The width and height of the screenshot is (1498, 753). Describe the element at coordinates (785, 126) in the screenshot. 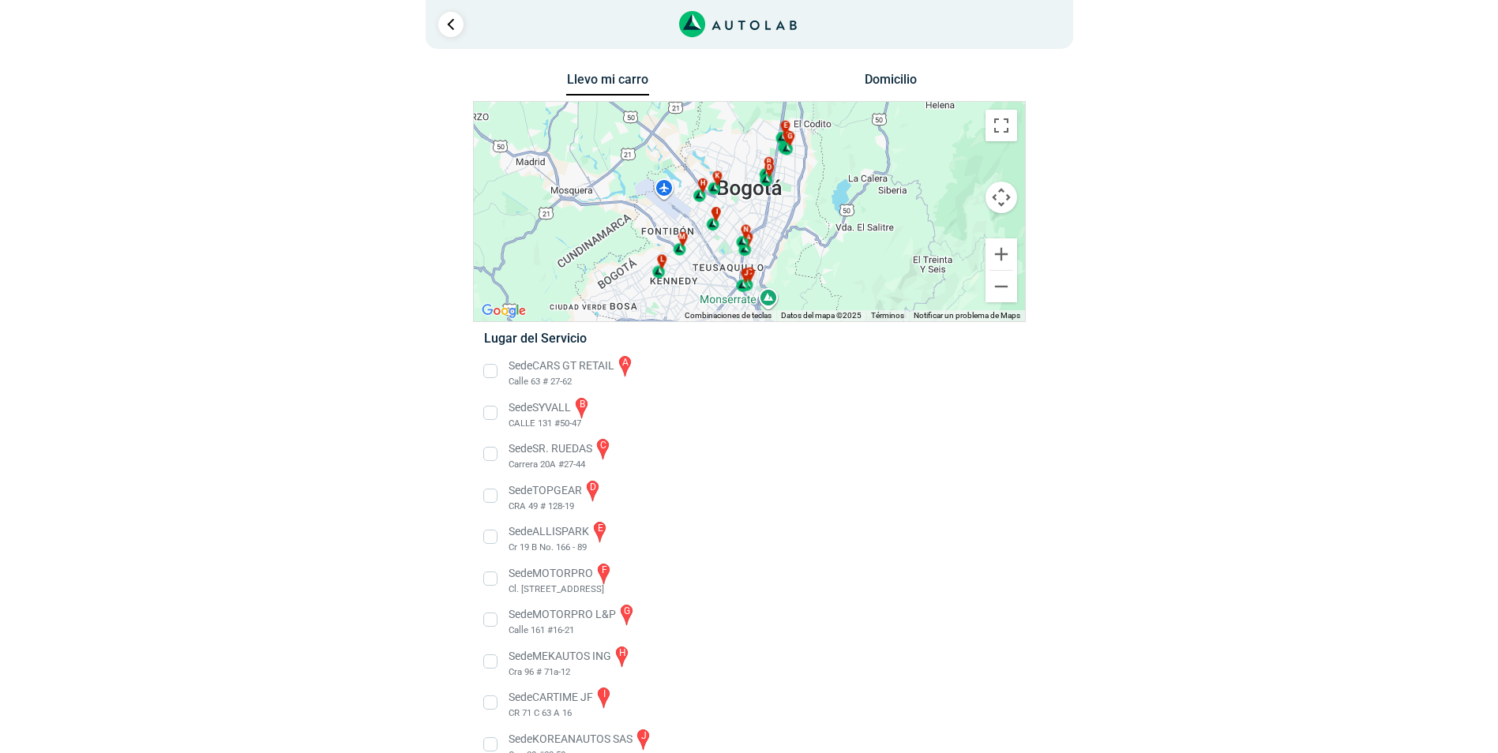

I see `span: e` at that location.